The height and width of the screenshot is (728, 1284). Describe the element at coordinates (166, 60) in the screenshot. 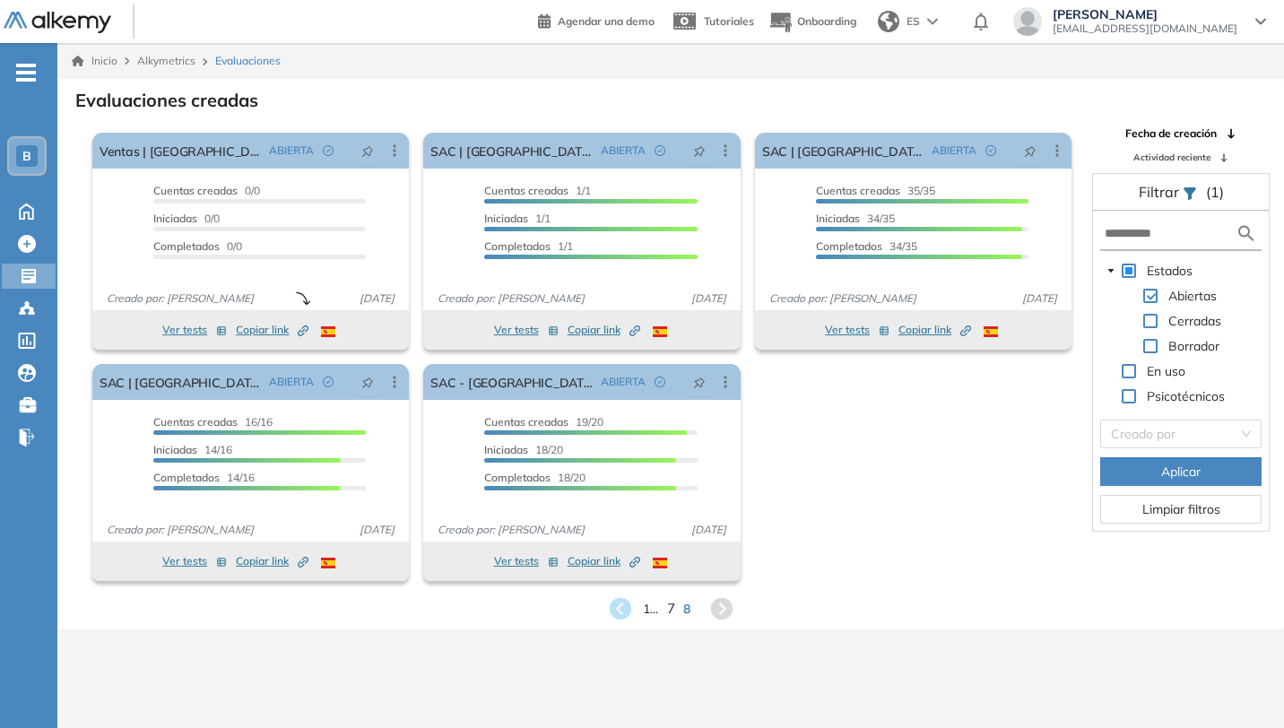

I see `span: Alkymetrics` at that location.